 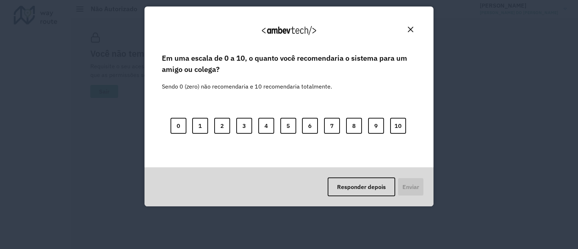 What do you see at coordinates (289, 30) in the screenshot?
I see `img: Logo Ambevtech` at bounding box center [289, 30].